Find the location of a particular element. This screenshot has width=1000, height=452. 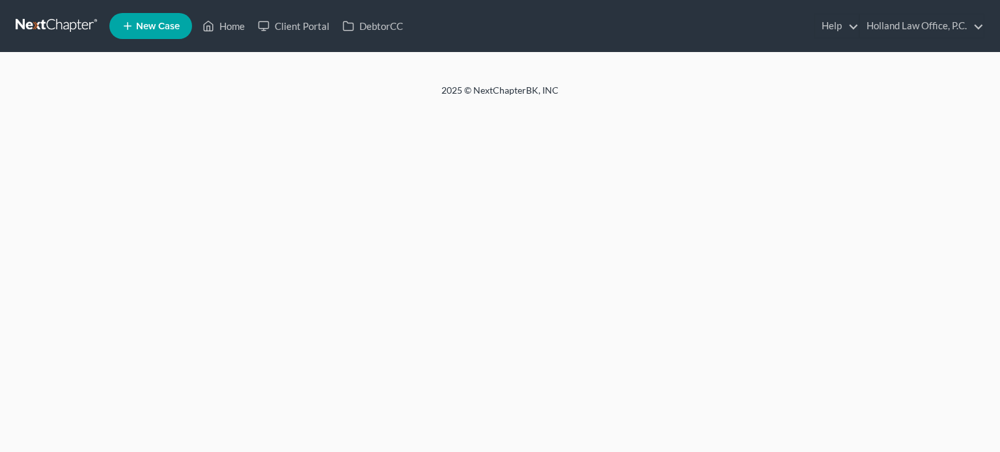

a: Holland Law Office, P.C. is located at coordinates (922, 26).